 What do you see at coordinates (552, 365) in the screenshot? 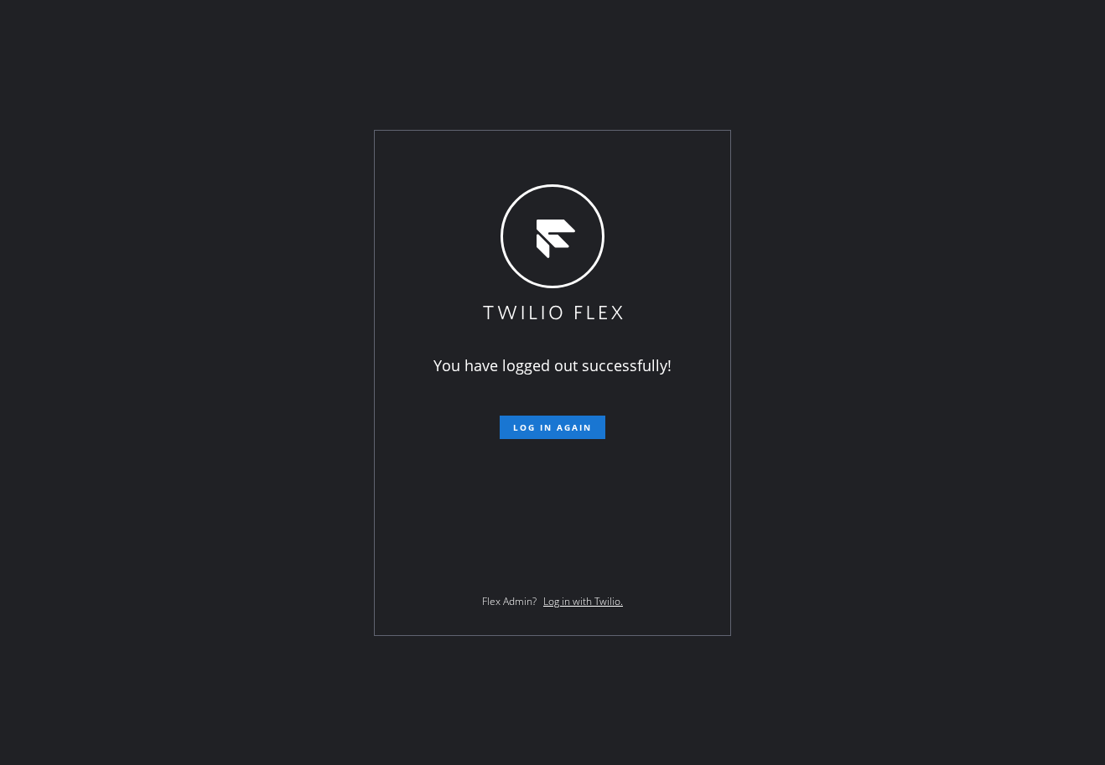
I see `span: You have logged out successfully!` at bounding box center [552, 365].